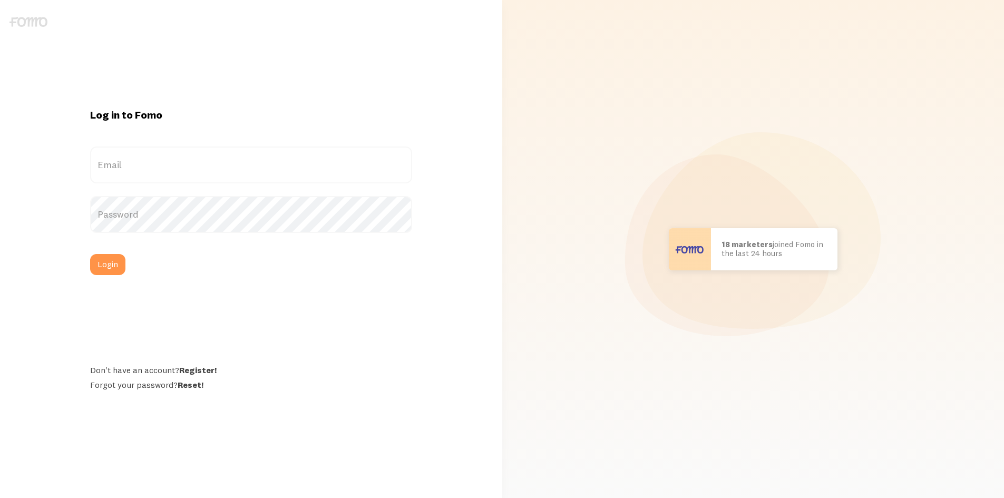 The width and height of the screenshot is (1004, 498). What do you see at coordinates (775, 249) in the screenshot?
I see `p: joined Fomo in the last 24 hours` at bounding box center [775, 249].